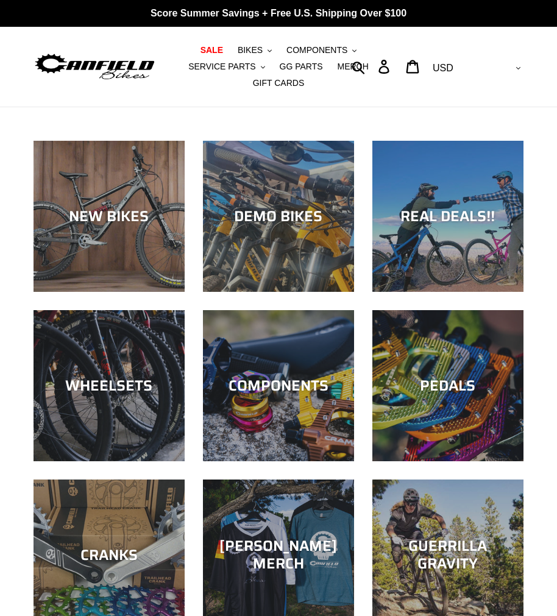  Describe the element at coordinates (448, 216) in the screenshot. I see `div: REAL DEALS!!` at that location.